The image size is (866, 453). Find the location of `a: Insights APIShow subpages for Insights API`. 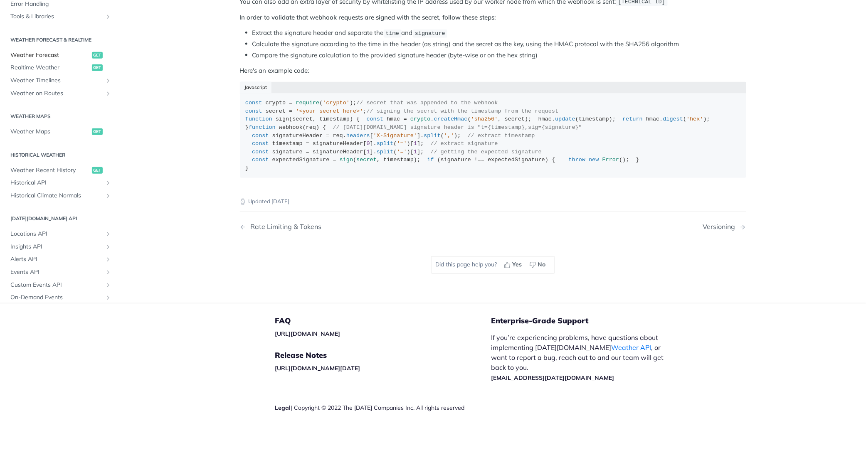

a: Insights APIShow subpages for Insights API is located at coordinates (60, 246).